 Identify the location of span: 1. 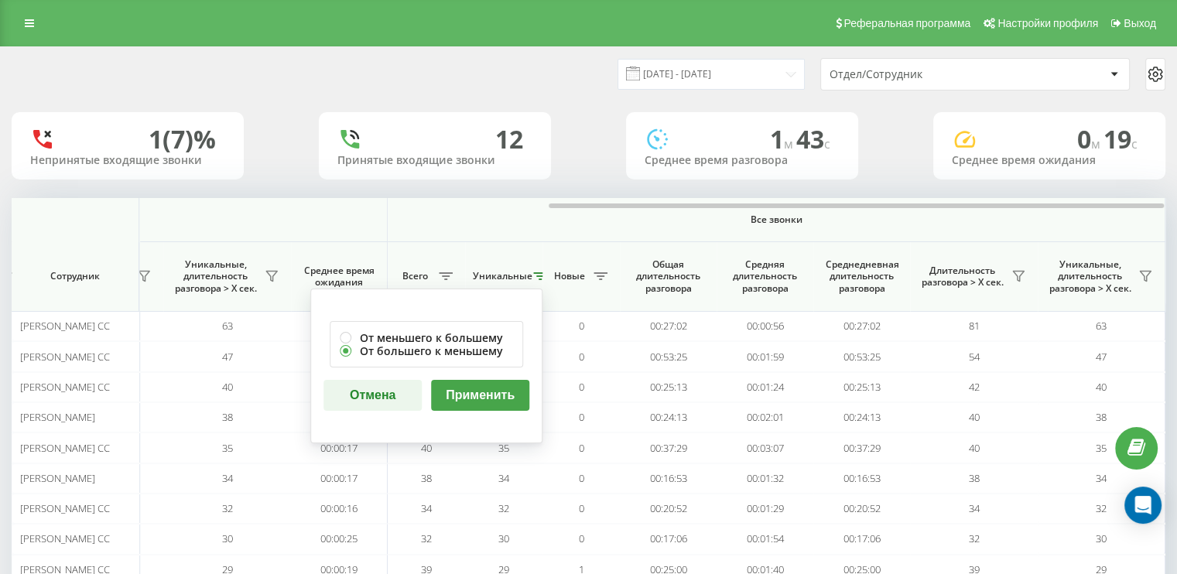
(783, 138).